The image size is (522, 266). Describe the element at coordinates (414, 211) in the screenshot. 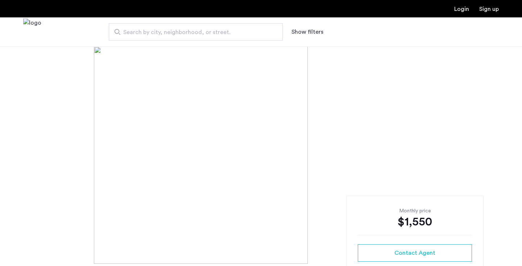

I see `div: Monthly price` at that location.